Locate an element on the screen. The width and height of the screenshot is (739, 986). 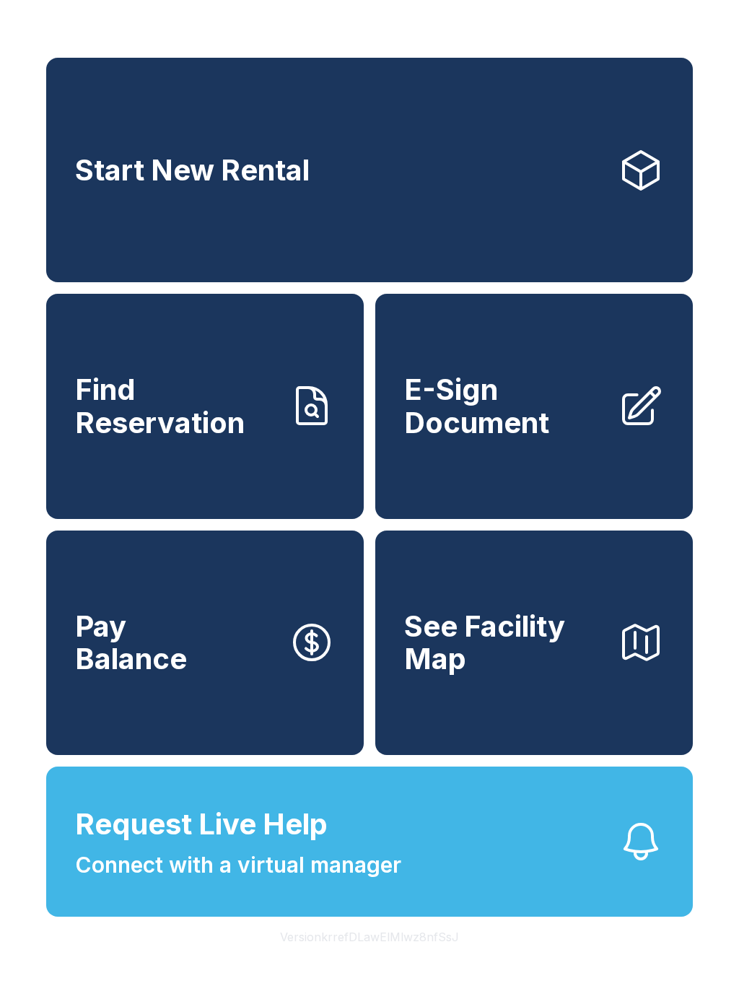
button: See Facility Map is located at coordinates (534, 642).